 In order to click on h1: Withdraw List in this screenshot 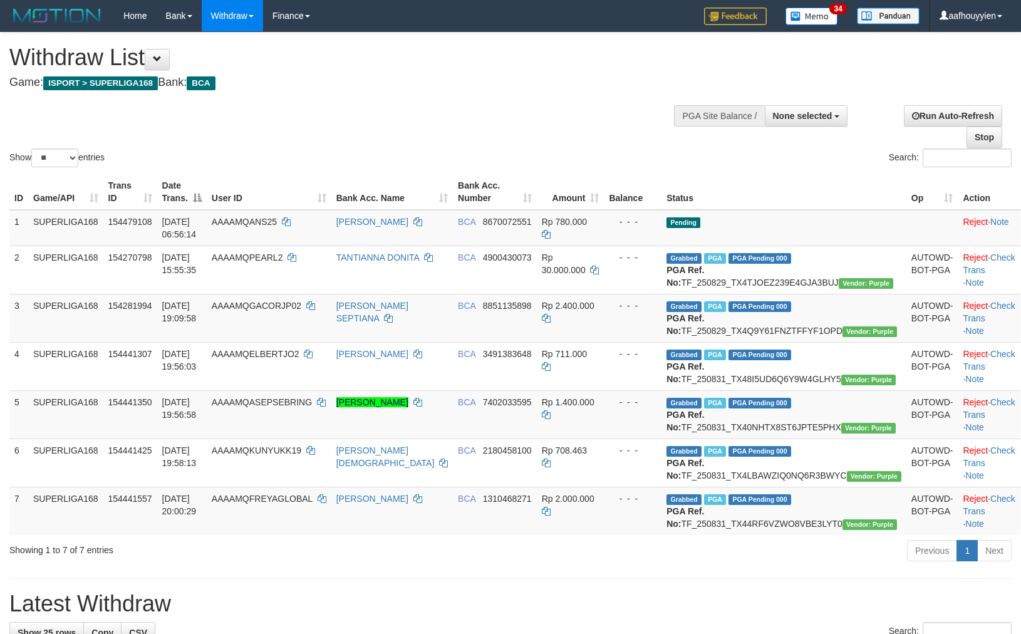, I will do `click(339, 58)`.